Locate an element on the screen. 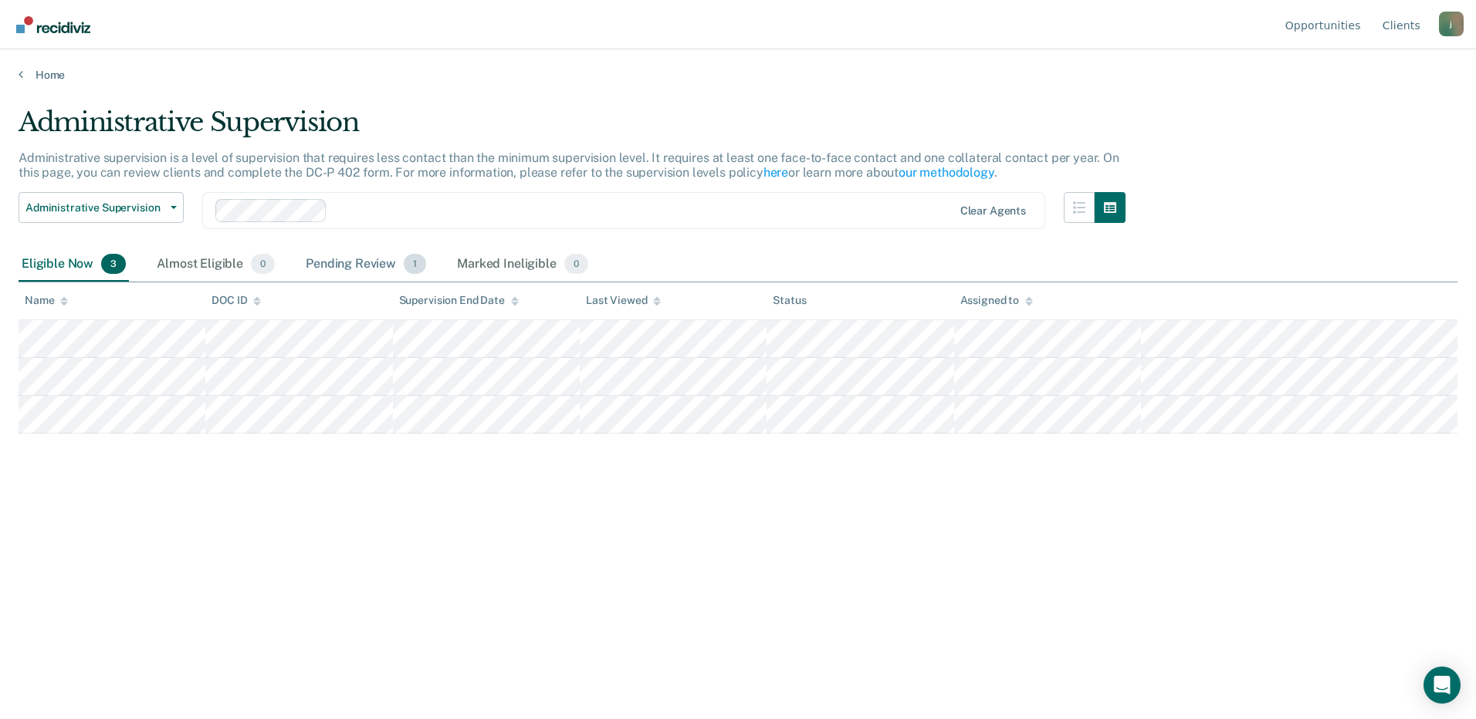 This screenshot has width=1476, height=719. div: DOC ID is located at coordinates (236, 300).